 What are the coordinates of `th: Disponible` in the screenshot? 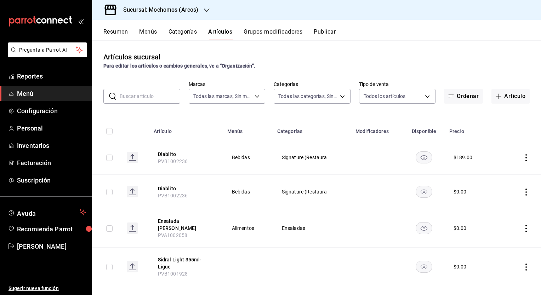 It's located at (424, 129).